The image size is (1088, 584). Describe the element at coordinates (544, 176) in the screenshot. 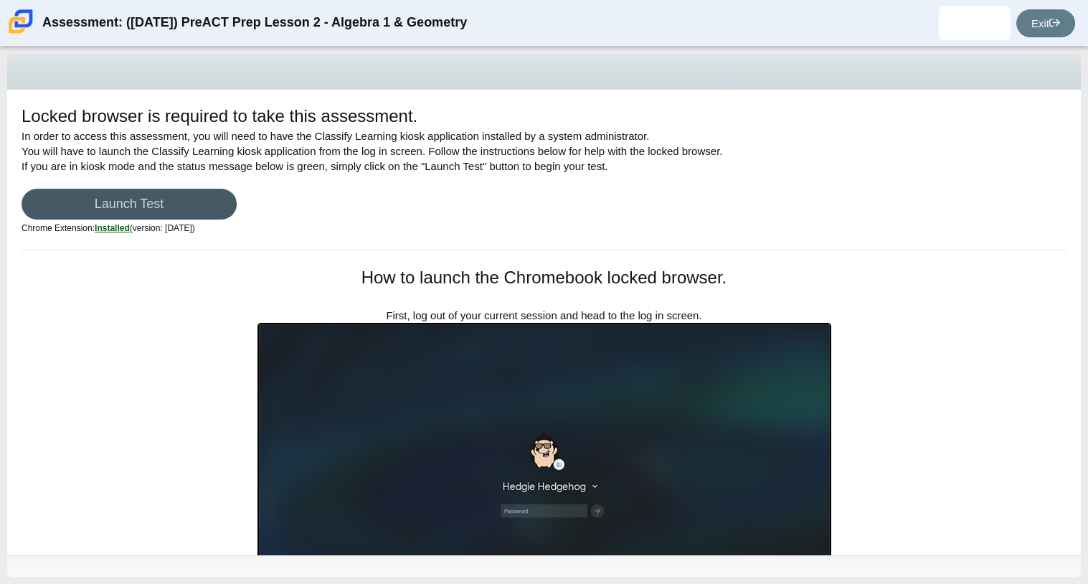

I see `div: In order to access this assessment, you will need to have the Classify Learning kiosk application...` at that location.